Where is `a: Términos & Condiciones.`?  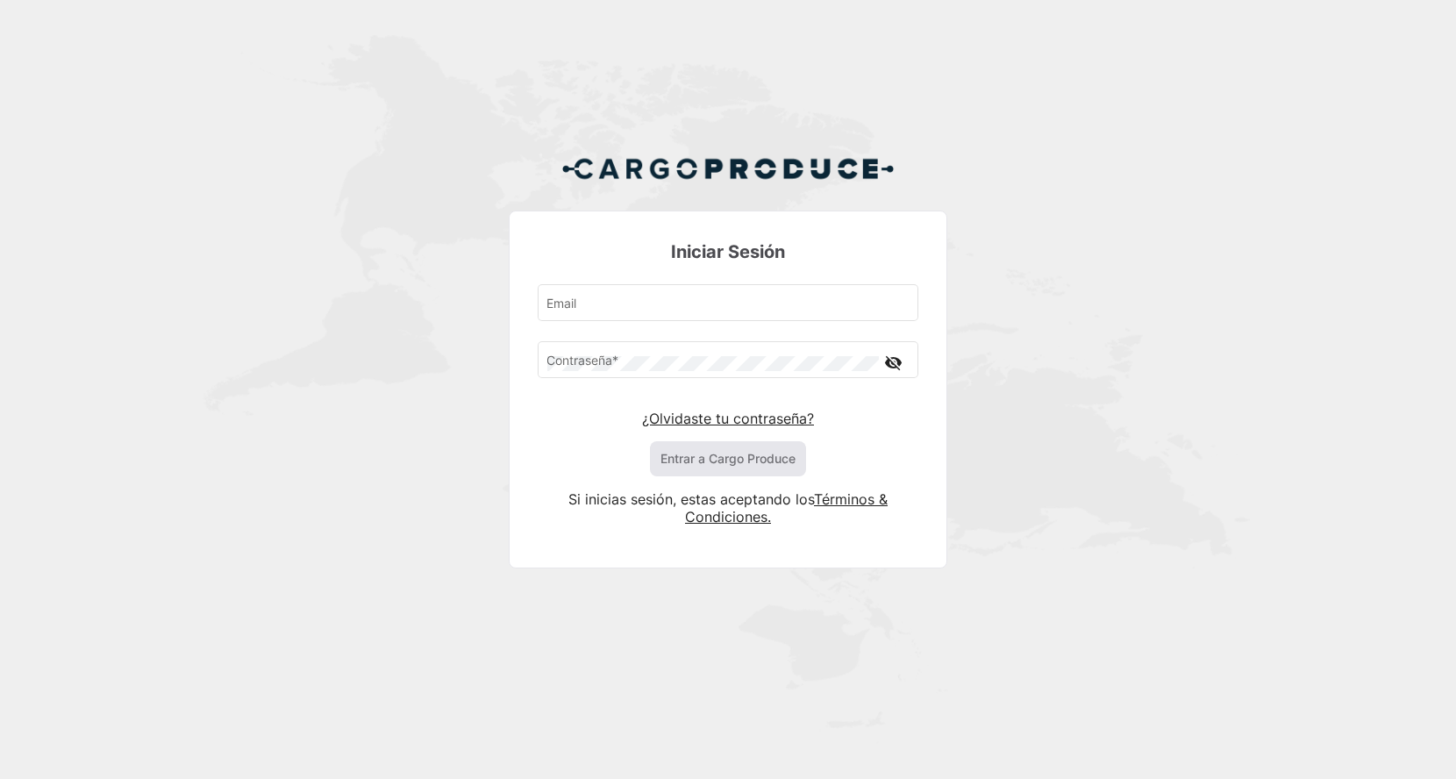
a: Términos & Condiciones. is located at coordinates (786, 508).